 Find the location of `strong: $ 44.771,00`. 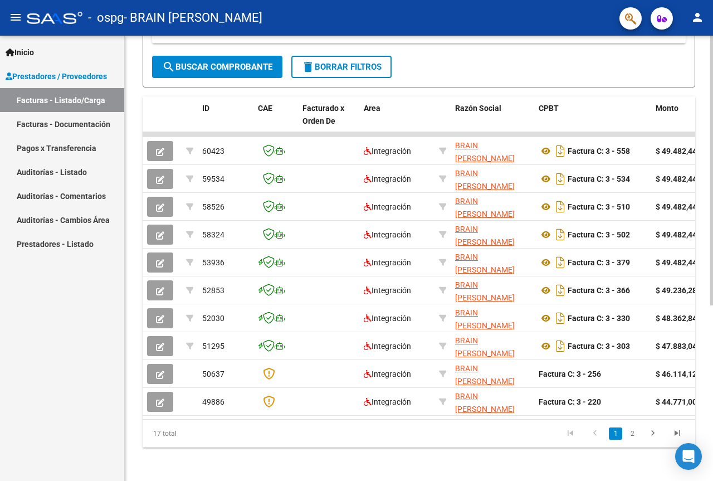

strong: $ 44.771,00 is located at coordinates (676, 402).